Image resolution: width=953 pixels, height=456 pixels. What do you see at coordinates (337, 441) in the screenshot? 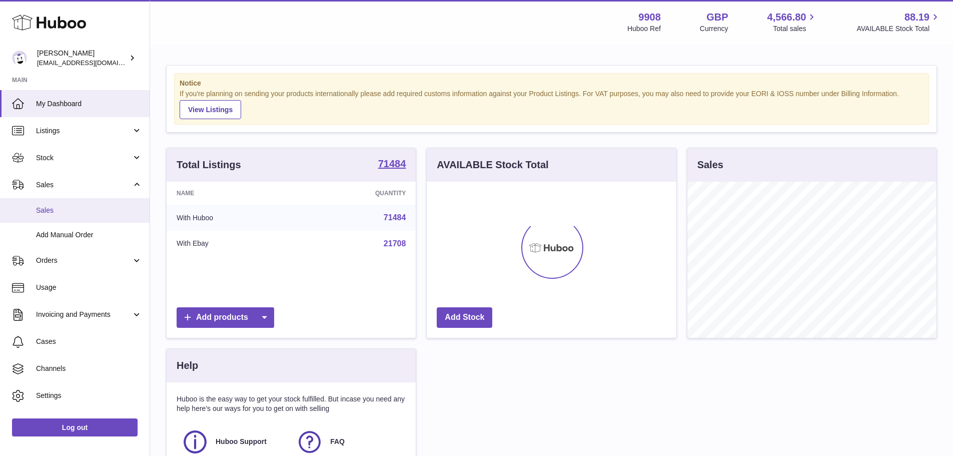
I see `span: FAQ` at bounding box center [337, 441].